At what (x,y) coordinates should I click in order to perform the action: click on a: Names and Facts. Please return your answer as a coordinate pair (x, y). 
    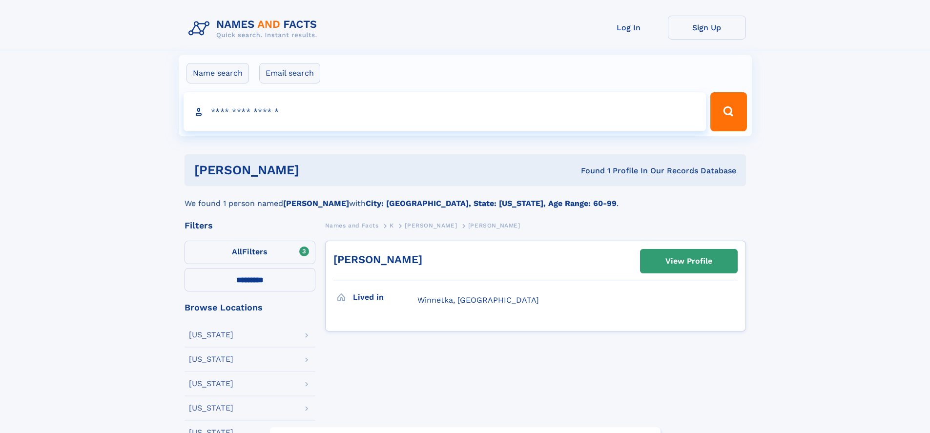
    Looking at the image, I should click on (352, 225).